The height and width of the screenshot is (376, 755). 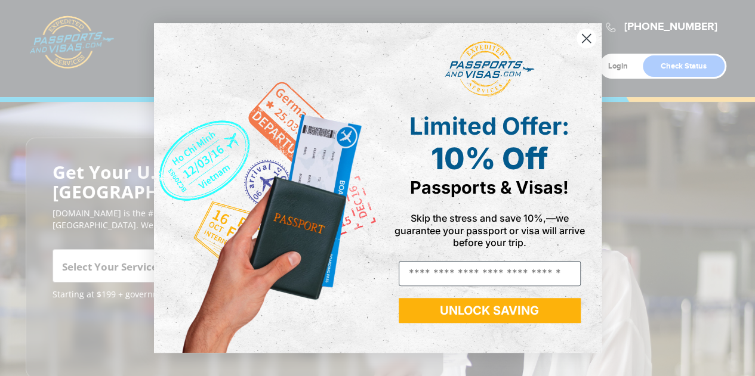 I want to click on span: 10% Off, so click(x=489, y=159).